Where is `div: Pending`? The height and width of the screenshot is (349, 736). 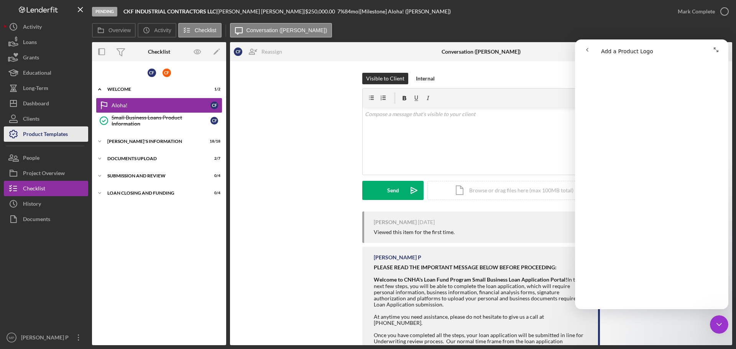 div: Pending is located at coordinates (105, 11).